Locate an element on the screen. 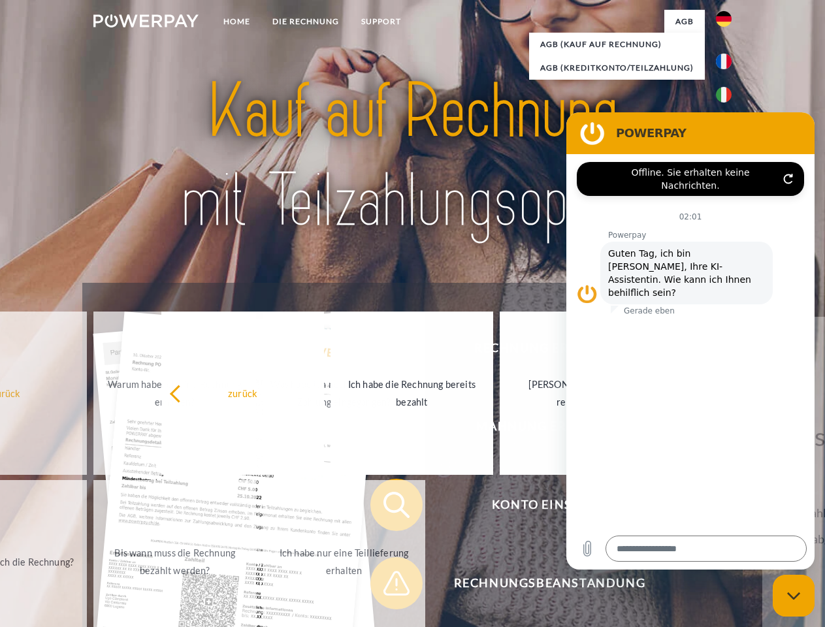 The height and width of the screenshot is (627, 825). button: Datei hochladen is located at coordinates (21, 436).